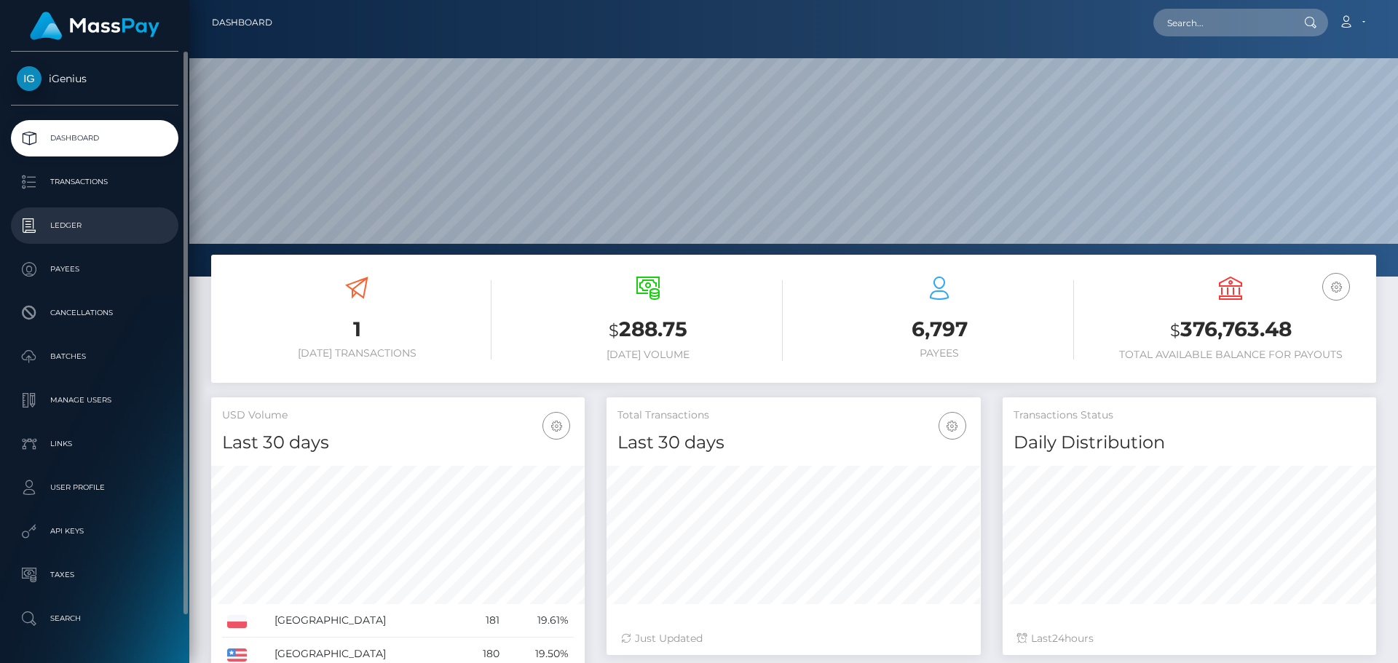 The image size is (1398, 663). I want to click on p: Taxes, so click(95, 575).